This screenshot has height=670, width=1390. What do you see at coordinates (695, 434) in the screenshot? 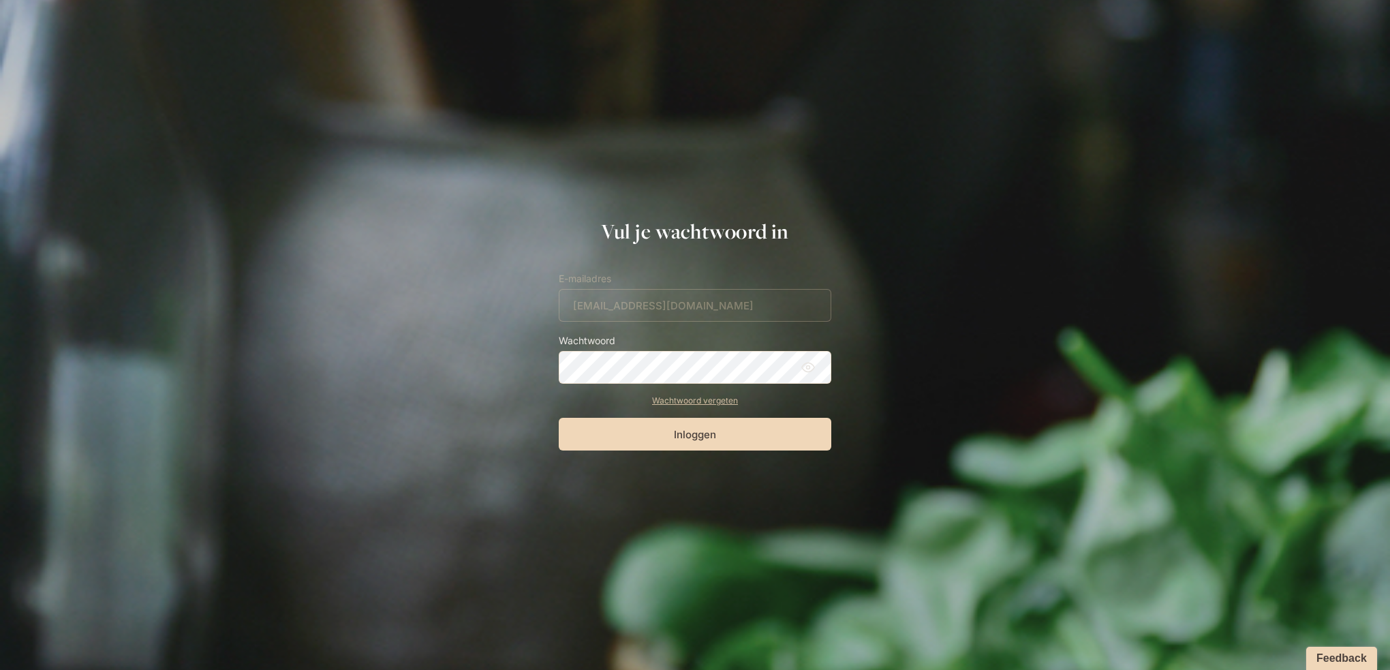
I see `button: Inloggen` at bounding box center [695, 434].